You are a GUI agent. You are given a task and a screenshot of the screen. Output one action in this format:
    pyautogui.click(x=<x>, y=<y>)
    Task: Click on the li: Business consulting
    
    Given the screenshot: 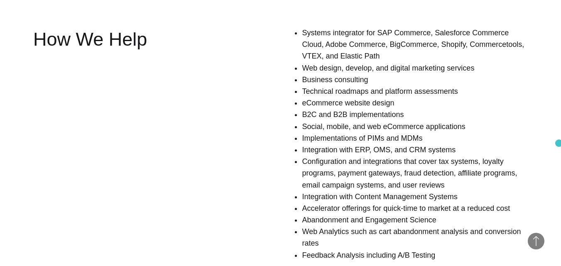 What is the action you would take?
    pyautogui.click(x=415, y=80)
    